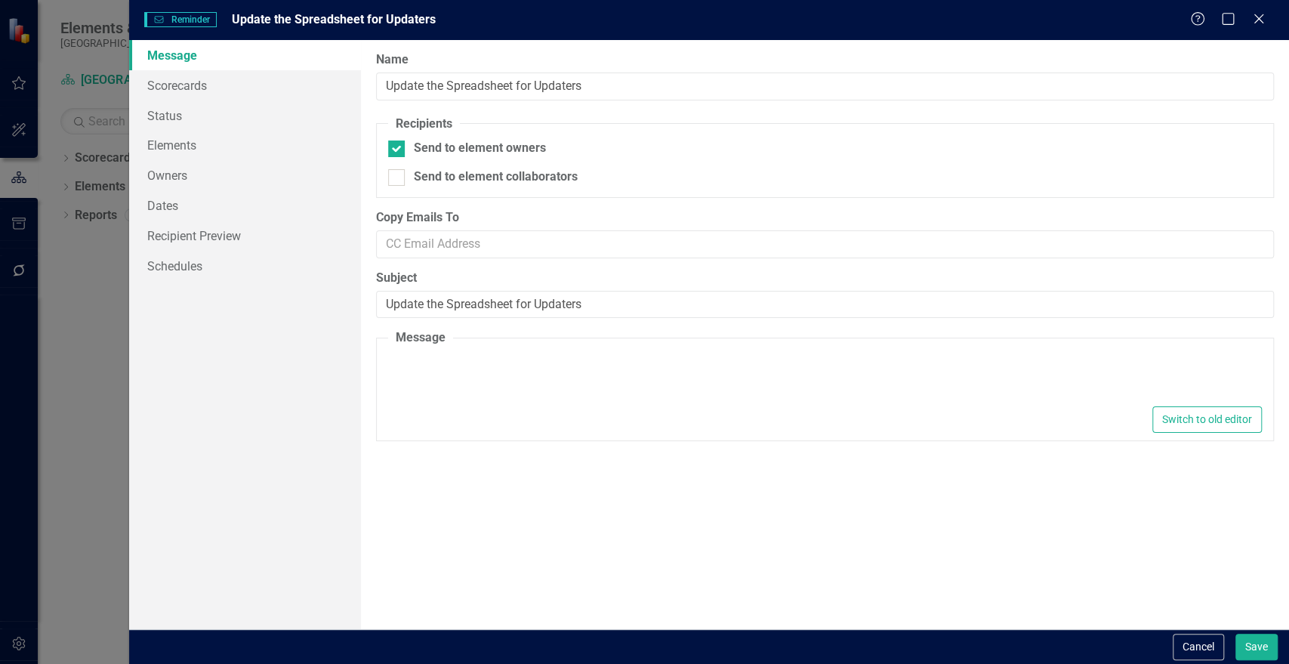 The image size is (1289, 664). What do you see at coordinates (245, 85) in the screenshot?
I see `a: Scorecards` at bounding box center [245, 85].